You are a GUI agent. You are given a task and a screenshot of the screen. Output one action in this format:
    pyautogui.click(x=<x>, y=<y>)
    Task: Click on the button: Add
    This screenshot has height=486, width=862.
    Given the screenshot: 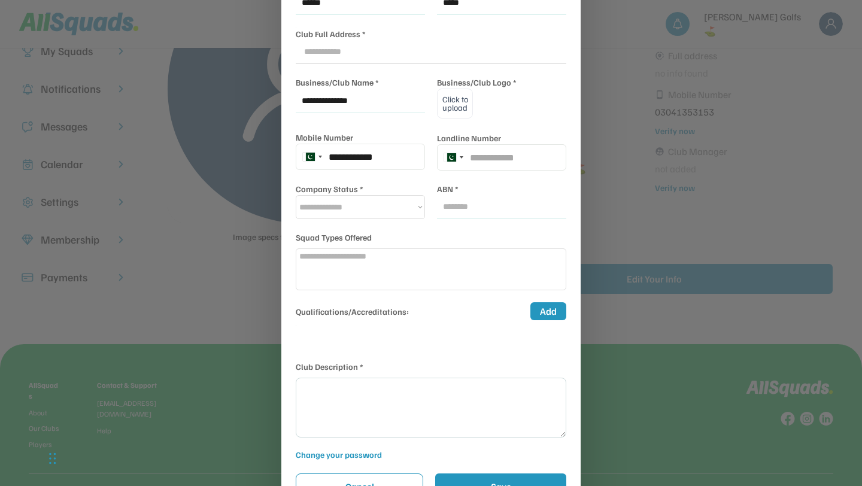 What is the action you would take?
    pyautogui.click(x=548, y=311)
    